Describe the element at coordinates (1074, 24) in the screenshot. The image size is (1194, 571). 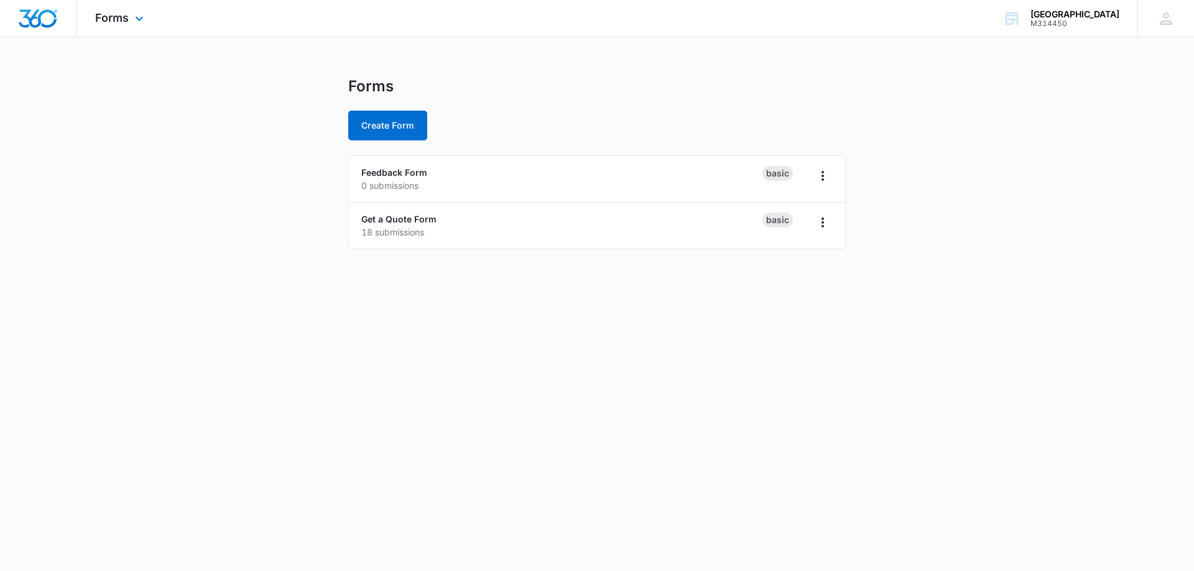
I see `div: account id` at that location.